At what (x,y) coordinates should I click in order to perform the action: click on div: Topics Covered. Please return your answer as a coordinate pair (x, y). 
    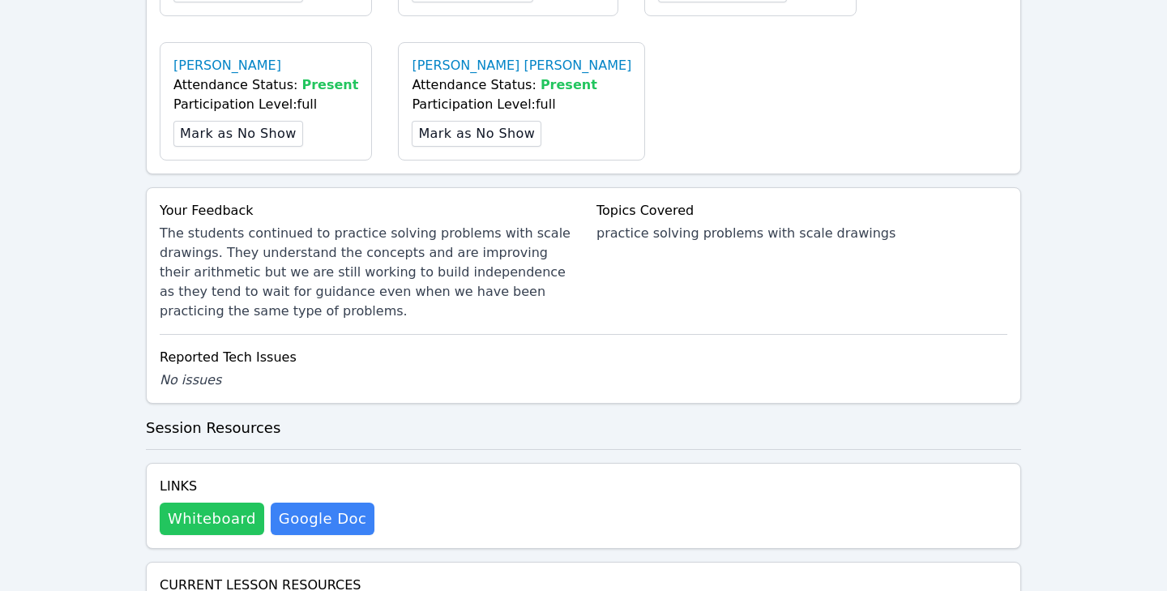
    Looking at the image, I should click on (801, 211).